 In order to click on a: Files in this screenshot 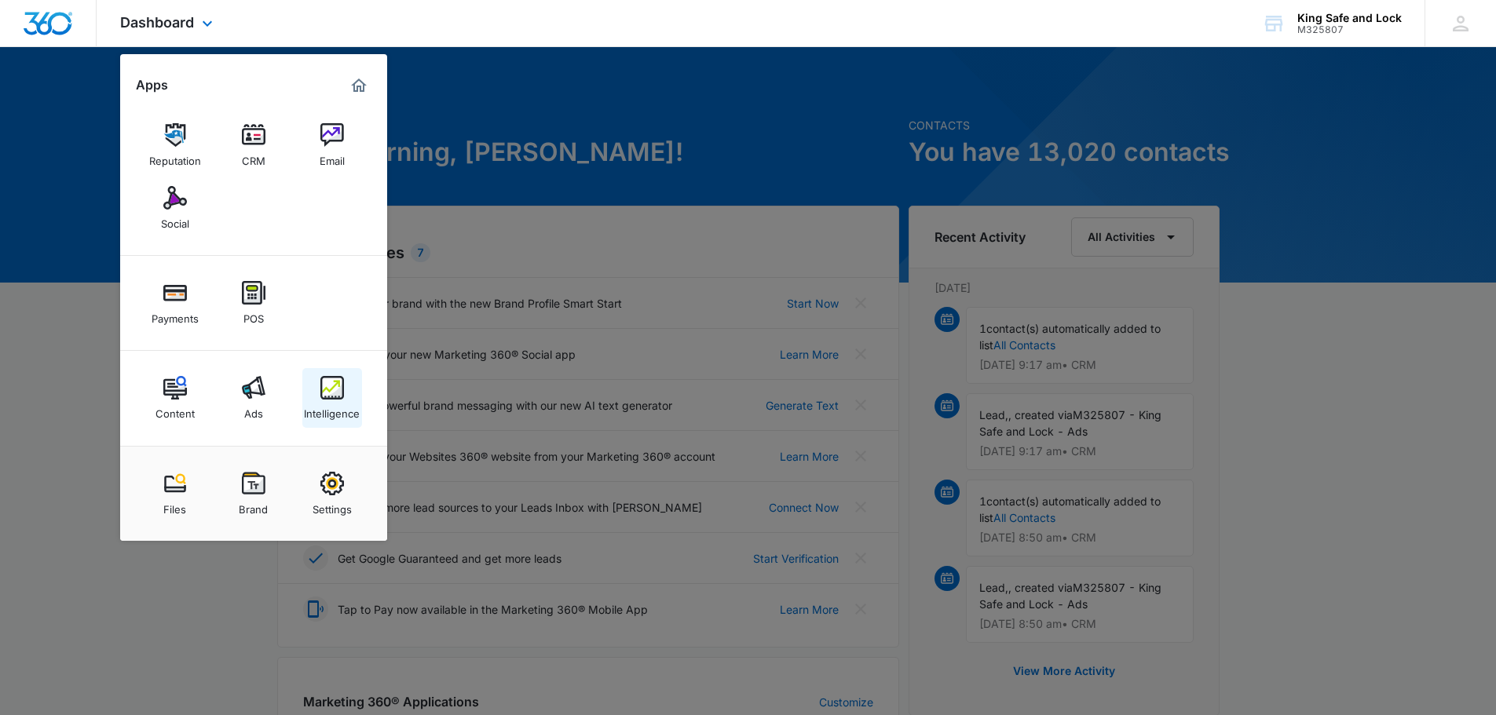, I will do `click(175, 494)`.